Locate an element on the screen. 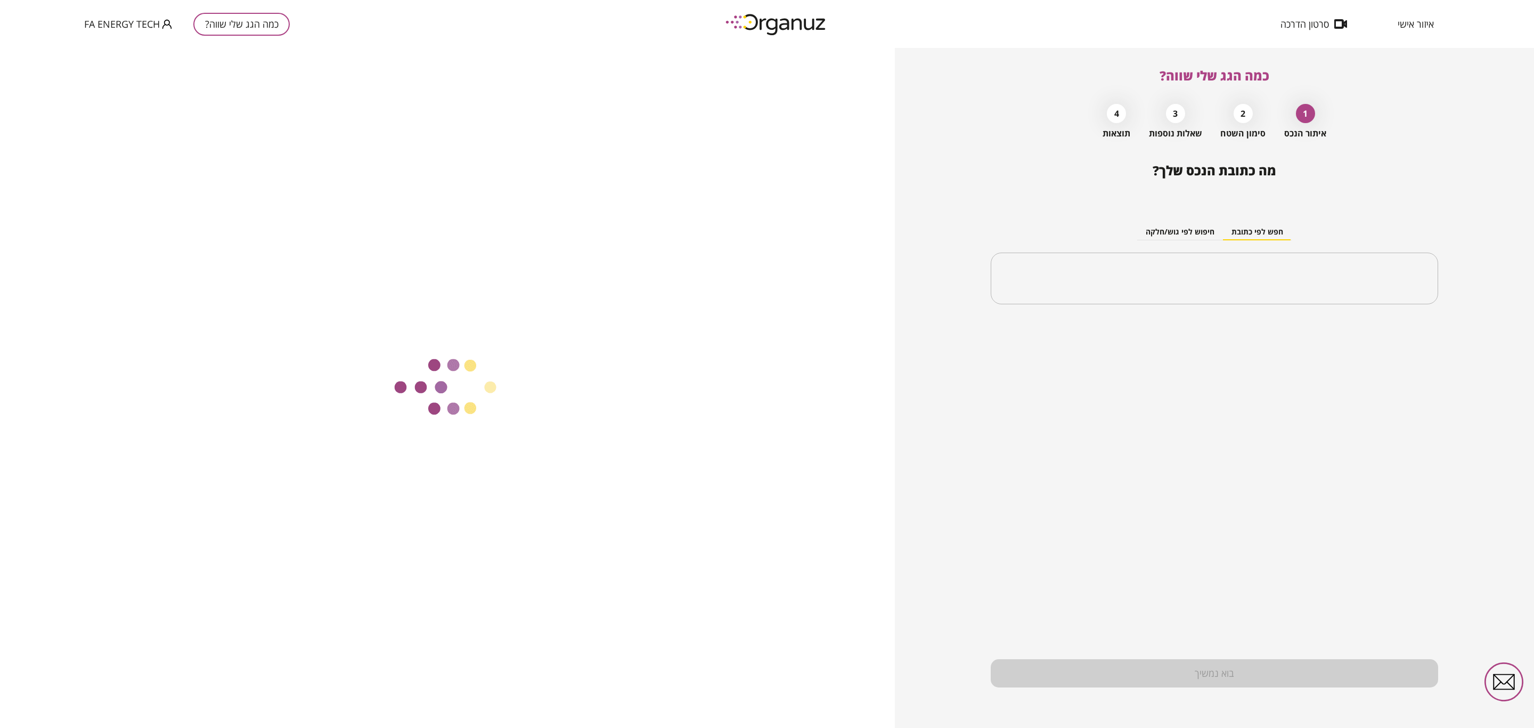 The image size is (1534, 728). span: שאלות נוספות is located at coordinates (1176, 133).